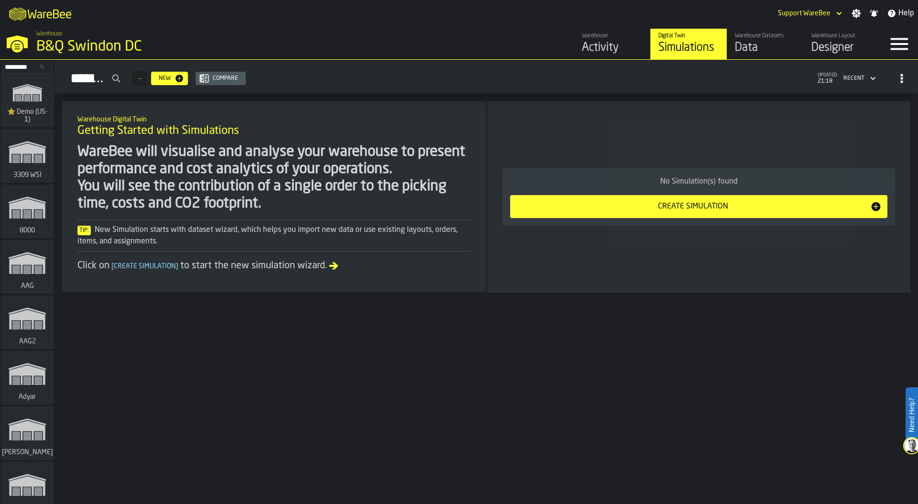 This screenshot has height=504, width=918. What do you see at coordinates (27, 175) in the screenshot?
I see `span: 3309 WSI` at bounding box center [27, 175].